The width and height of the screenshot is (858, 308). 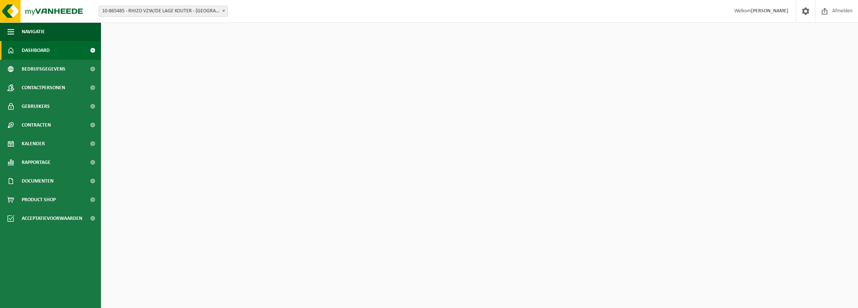 What do you see at coordinates (43, 69) in the screenshot?
I see `span: Bedrijfsgegevens` at bounding box center [43, 69].